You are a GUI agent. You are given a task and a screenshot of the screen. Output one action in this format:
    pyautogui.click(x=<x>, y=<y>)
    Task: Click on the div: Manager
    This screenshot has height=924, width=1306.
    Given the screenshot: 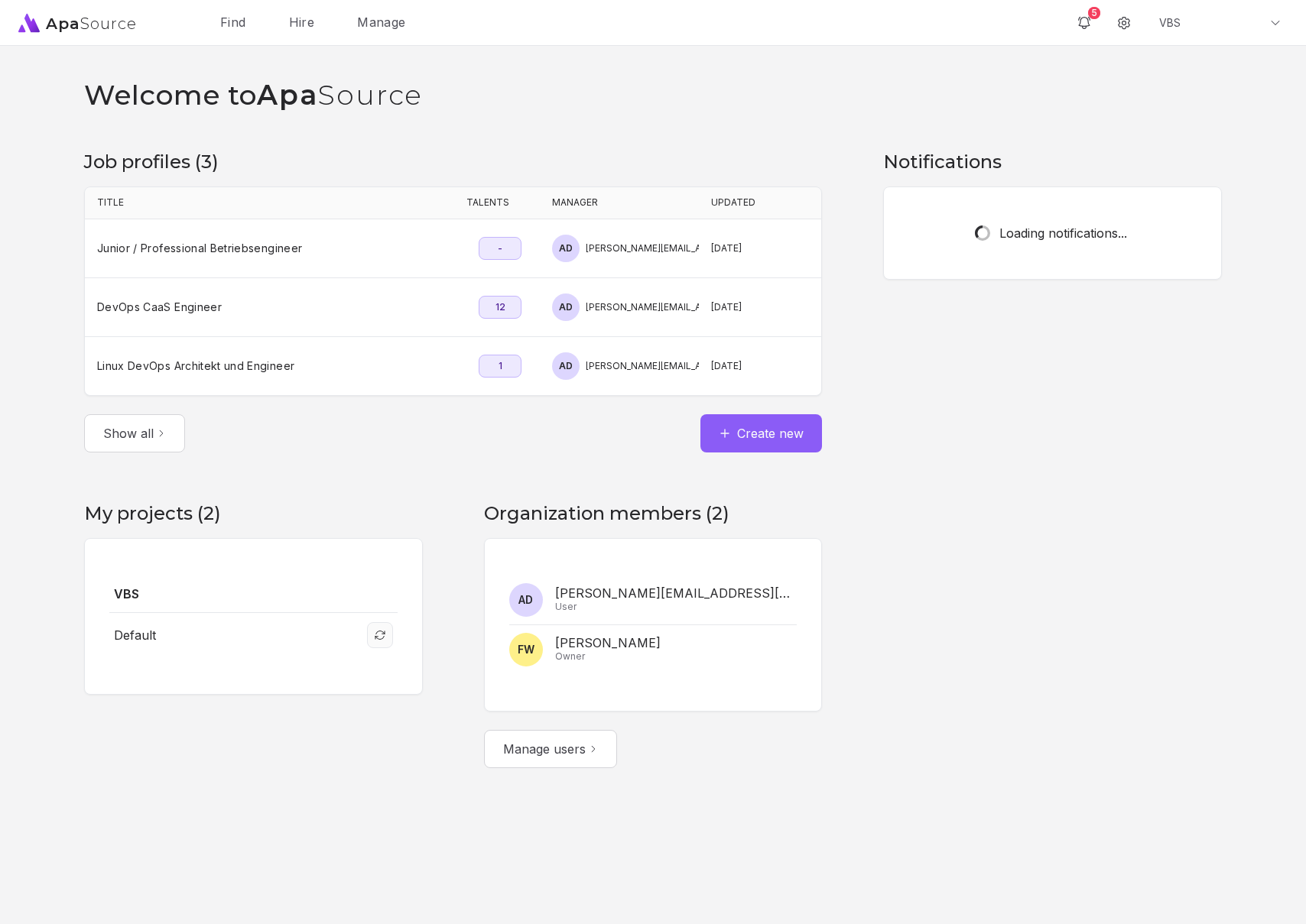 What is the action you would take?
    pyautogui.click(x=624, y=203)
    